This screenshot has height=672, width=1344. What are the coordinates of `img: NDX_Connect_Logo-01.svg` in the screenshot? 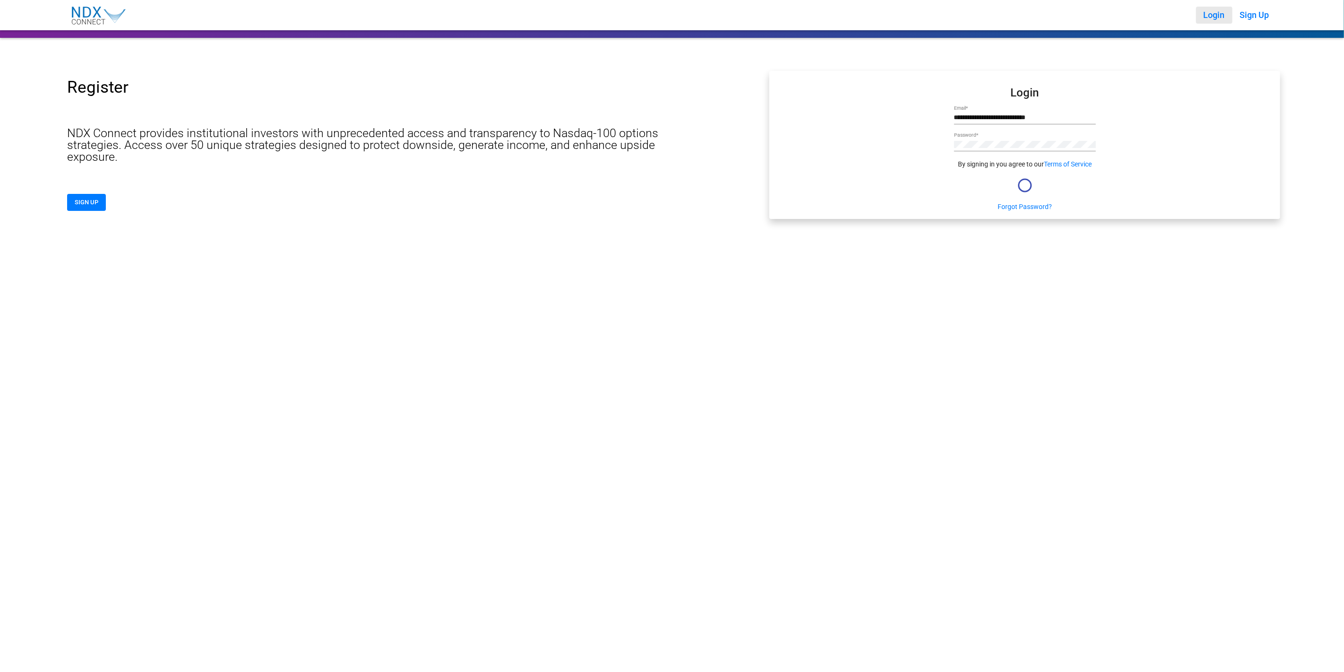 It's located at (98, 15).